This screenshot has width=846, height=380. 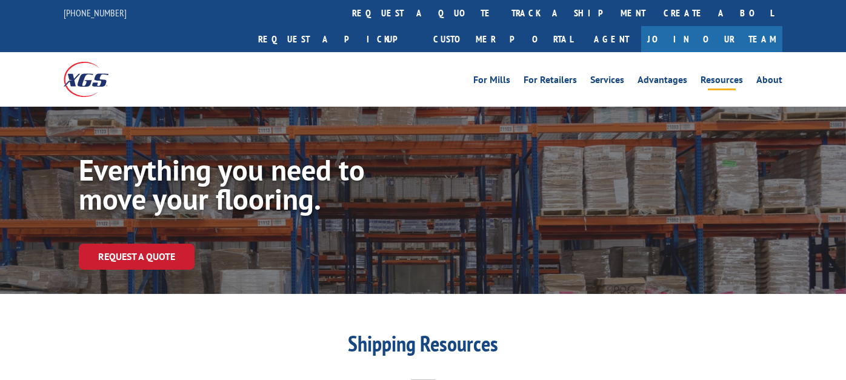 What do you see at coordinates (607, 82) in the screenshot?
I see `a: Services` at bounding box center [607, 82].